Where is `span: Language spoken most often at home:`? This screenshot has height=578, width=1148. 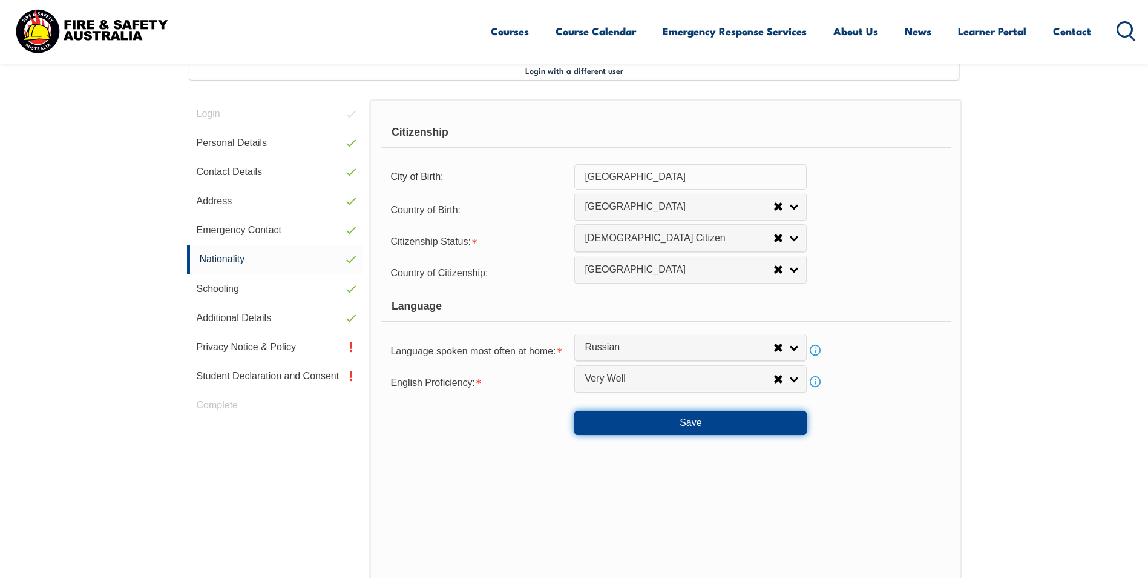 span: Language spoken most often at home: is located at coordinates (473, 350).